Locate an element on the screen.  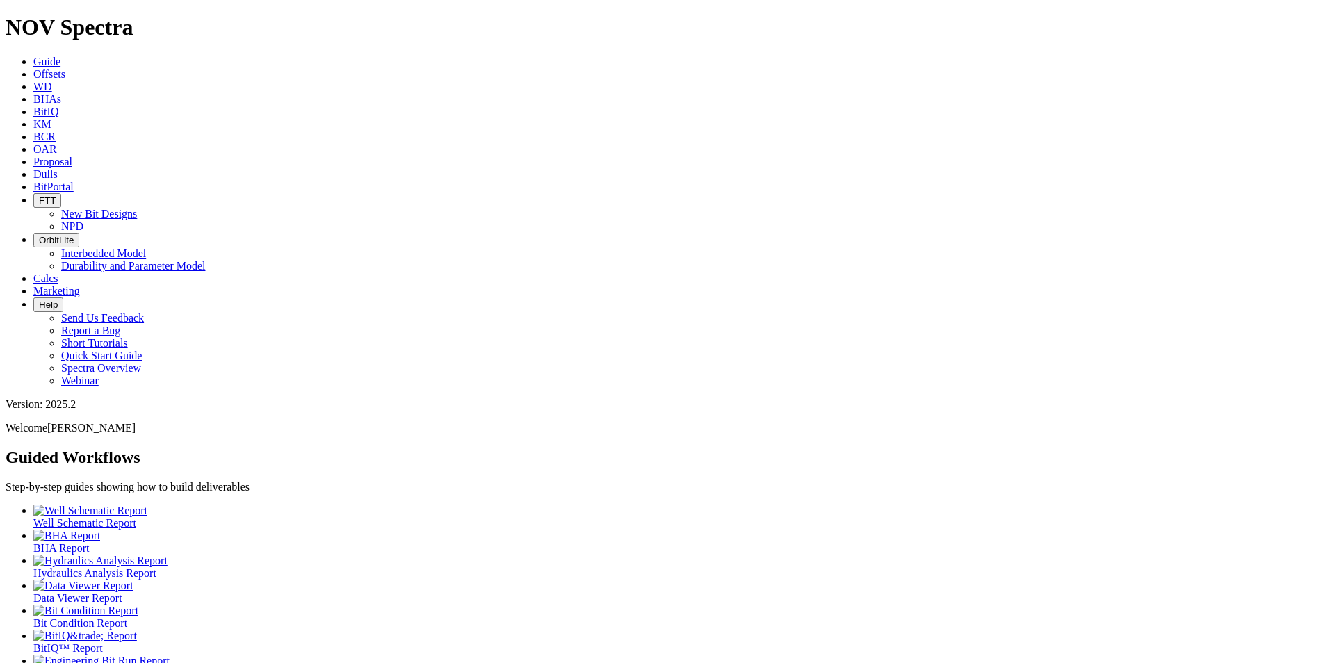
img: BitIQ&trade; Report is located at coordinates (85, 636).